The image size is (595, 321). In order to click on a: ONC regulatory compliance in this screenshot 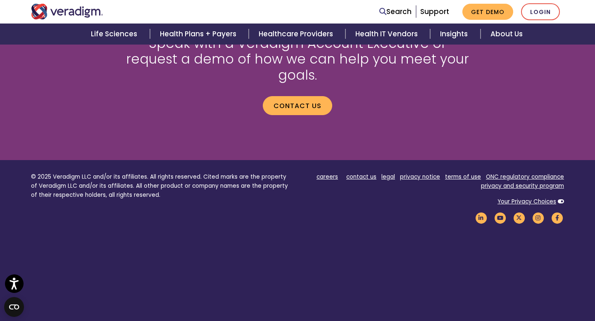, I will do `click(525, 177)`.